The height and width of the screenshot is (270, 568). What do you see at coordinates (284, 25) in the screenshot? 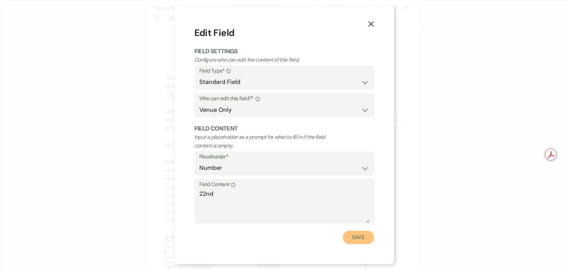
I see `div: Sort New > Old` at bounding box center [284, 25].